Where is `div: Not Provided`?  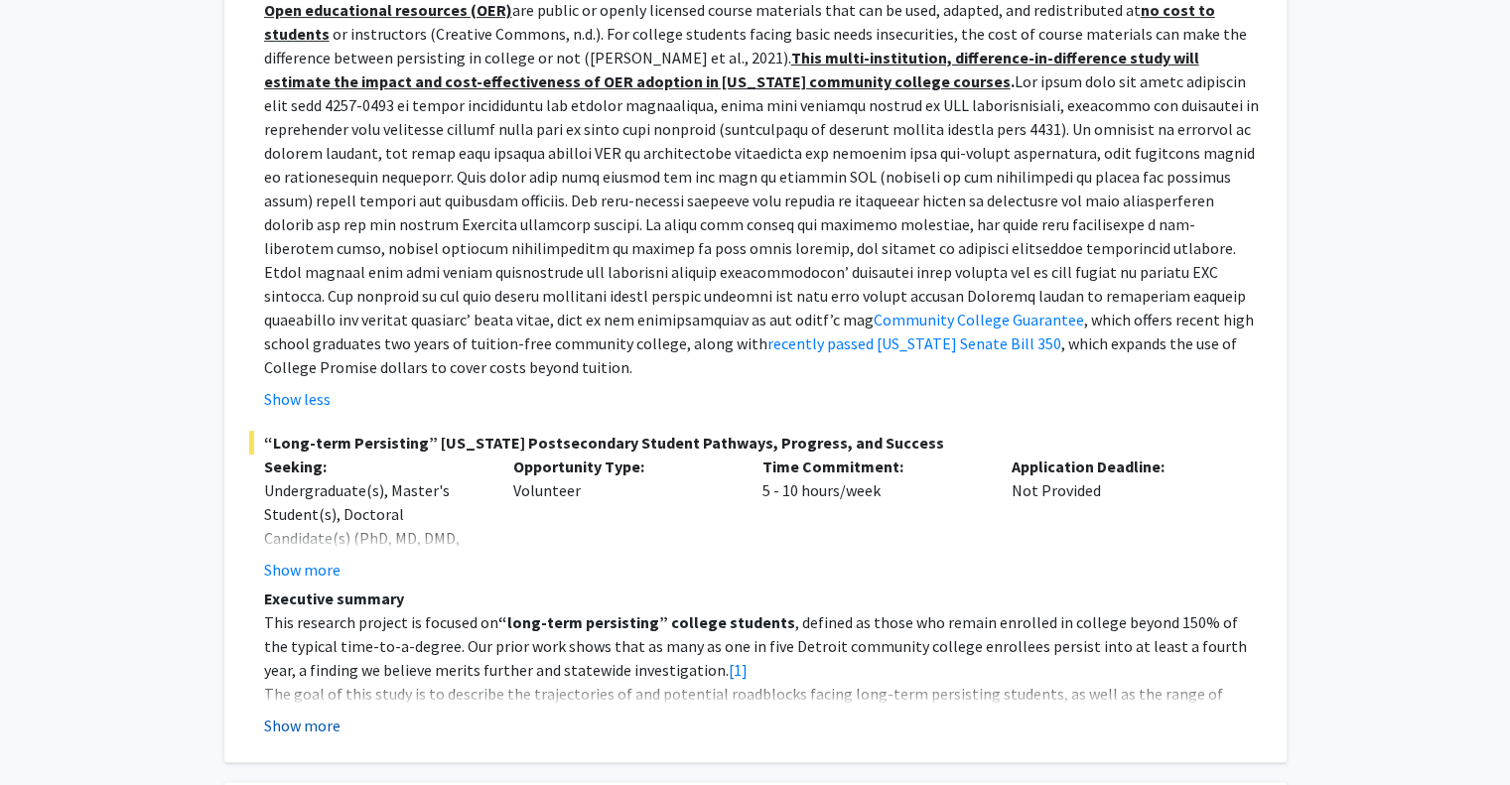
div: Not Provided is located at coordinates (1121, 518).